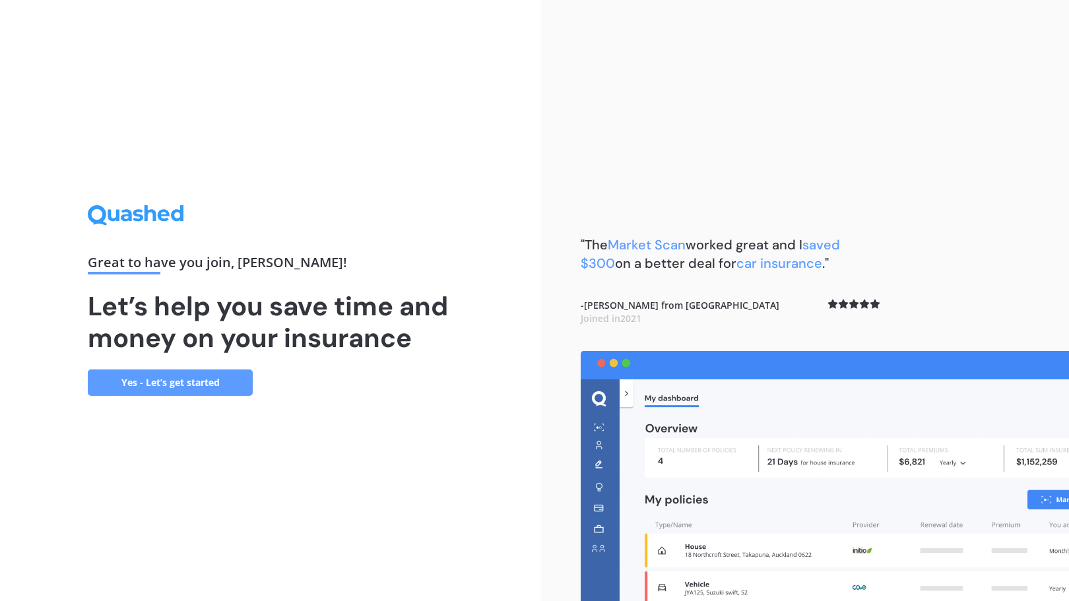 The height and width of the screenshot is (601, 1069). What do you see at coordinates (271, 322) in the screenshot?
I see `h1: Let’s help you save time and money on your insurance` at bounding box center [271, 322].